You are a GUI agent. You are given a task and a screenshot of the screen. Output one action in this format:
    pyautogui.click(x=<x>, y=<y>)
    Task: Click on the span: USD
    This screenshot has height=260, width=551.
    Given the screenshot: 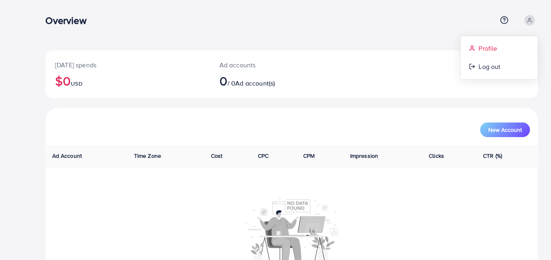 What is the action you would take?
    pyautogui.click(x=77, y=83)
    